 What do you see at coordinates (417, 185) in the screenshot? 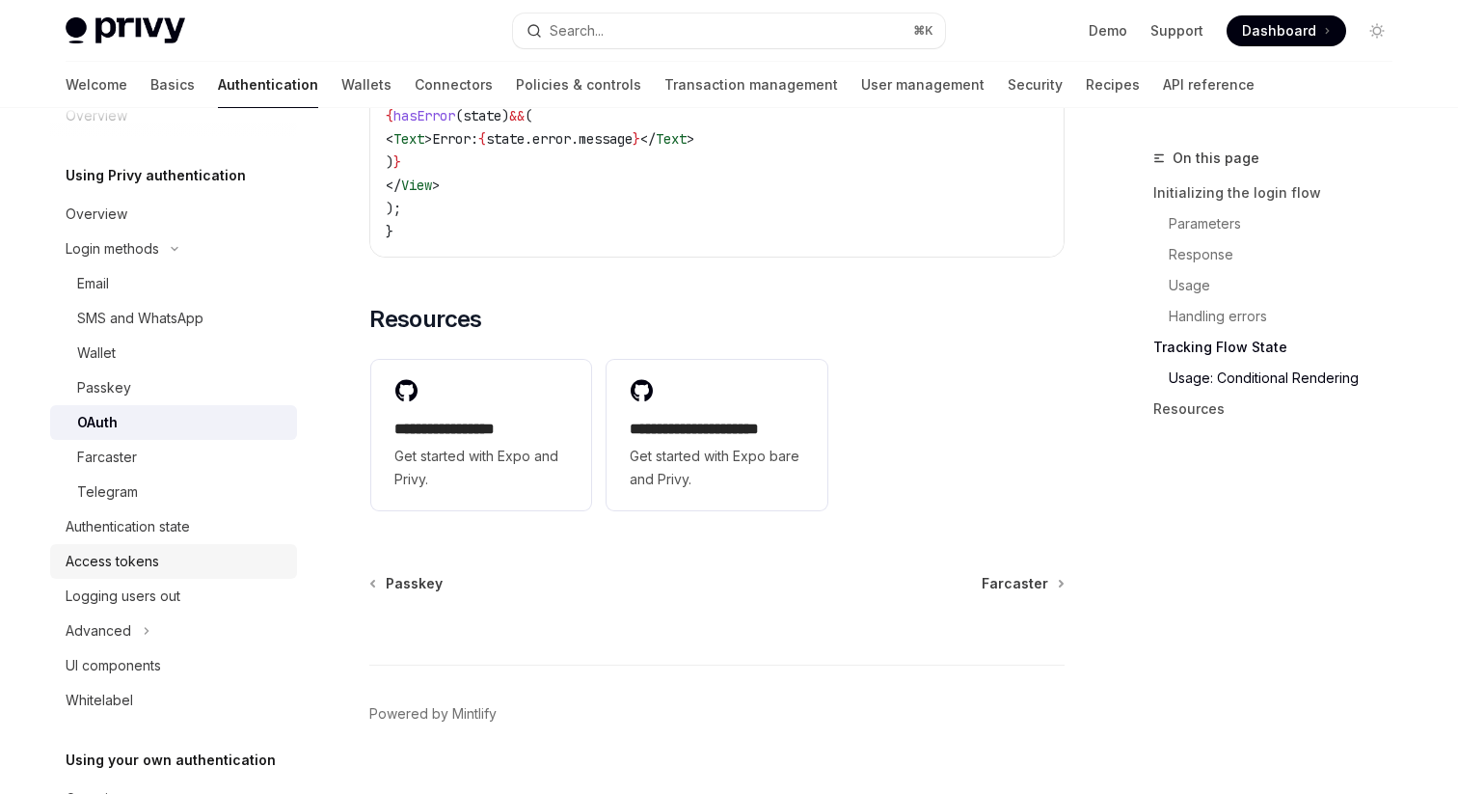
I see `span: View` at bounding box center [417, 185].